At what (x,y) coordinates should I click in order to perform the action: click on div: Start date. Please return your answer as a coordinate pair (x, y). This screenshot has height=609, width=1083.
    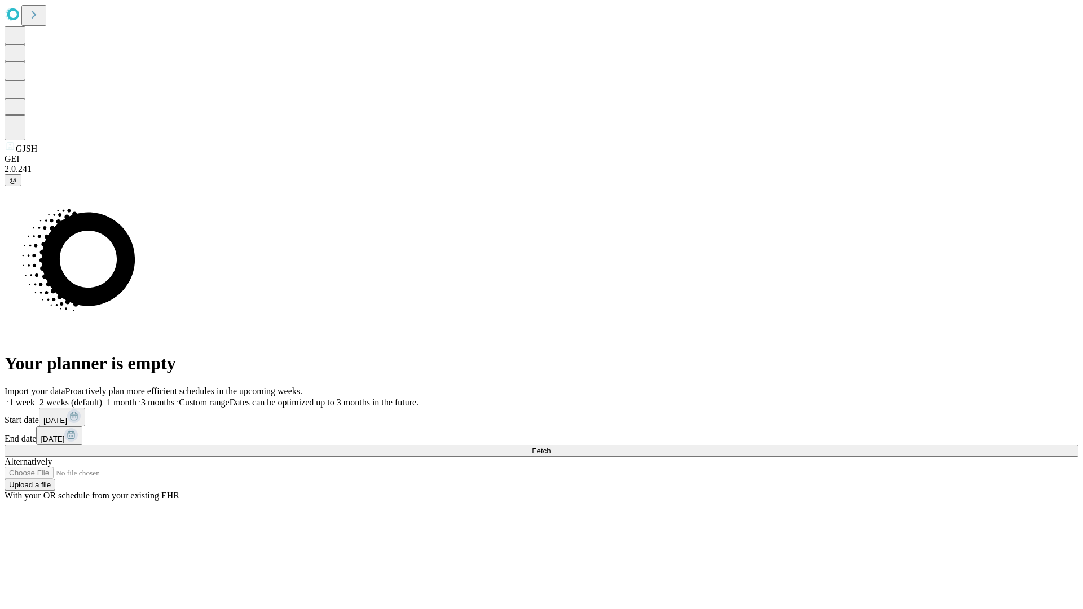
    Looking at the image, I should click on (542, 417).